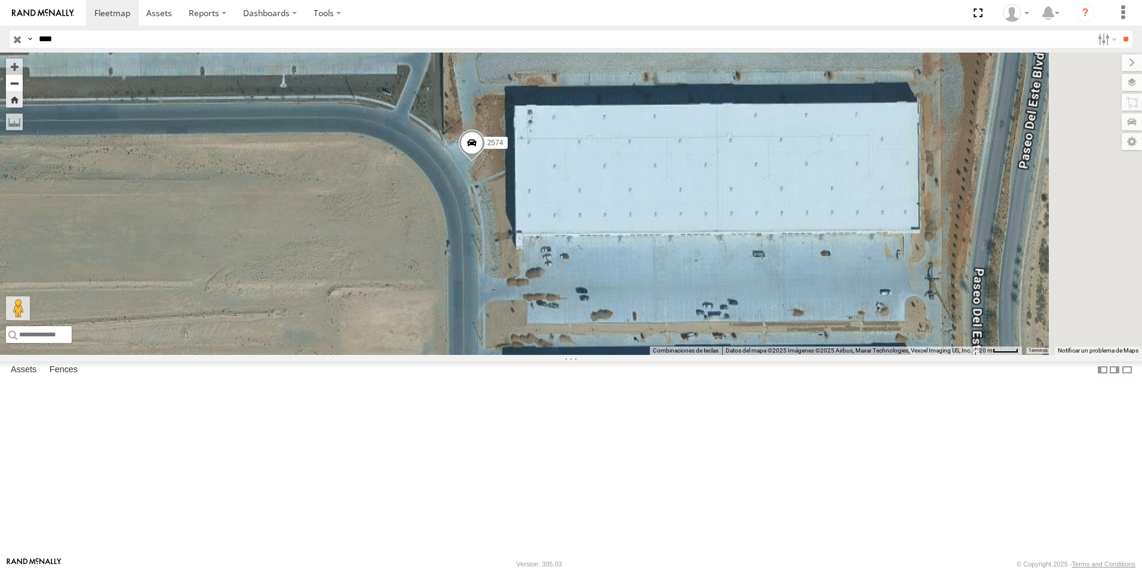  I want to click on span: 20 m, so click(986, 350).